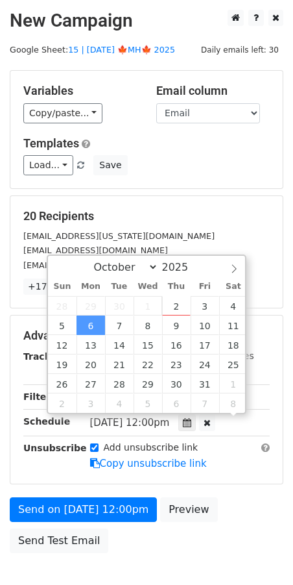  I want to click on span: November 3, 2025, so click(91, 403).